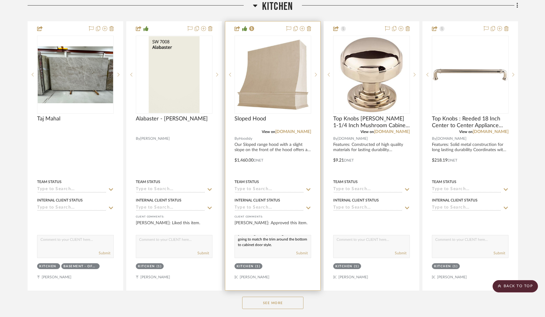  Describe the element at coordinates (174, 75) in the screenshot. I see `img: Alabaster - Sherwin Williams` at that location.